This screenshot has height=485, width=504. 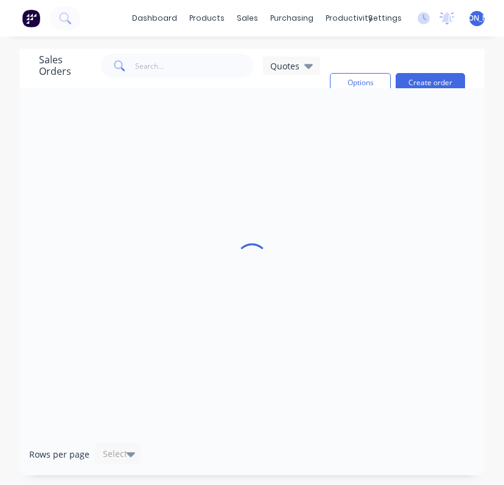 What do you see at coordinates (65, 66) in the screenshot?
I see `h1: Sales Orders` at bounding box center [65, 66].